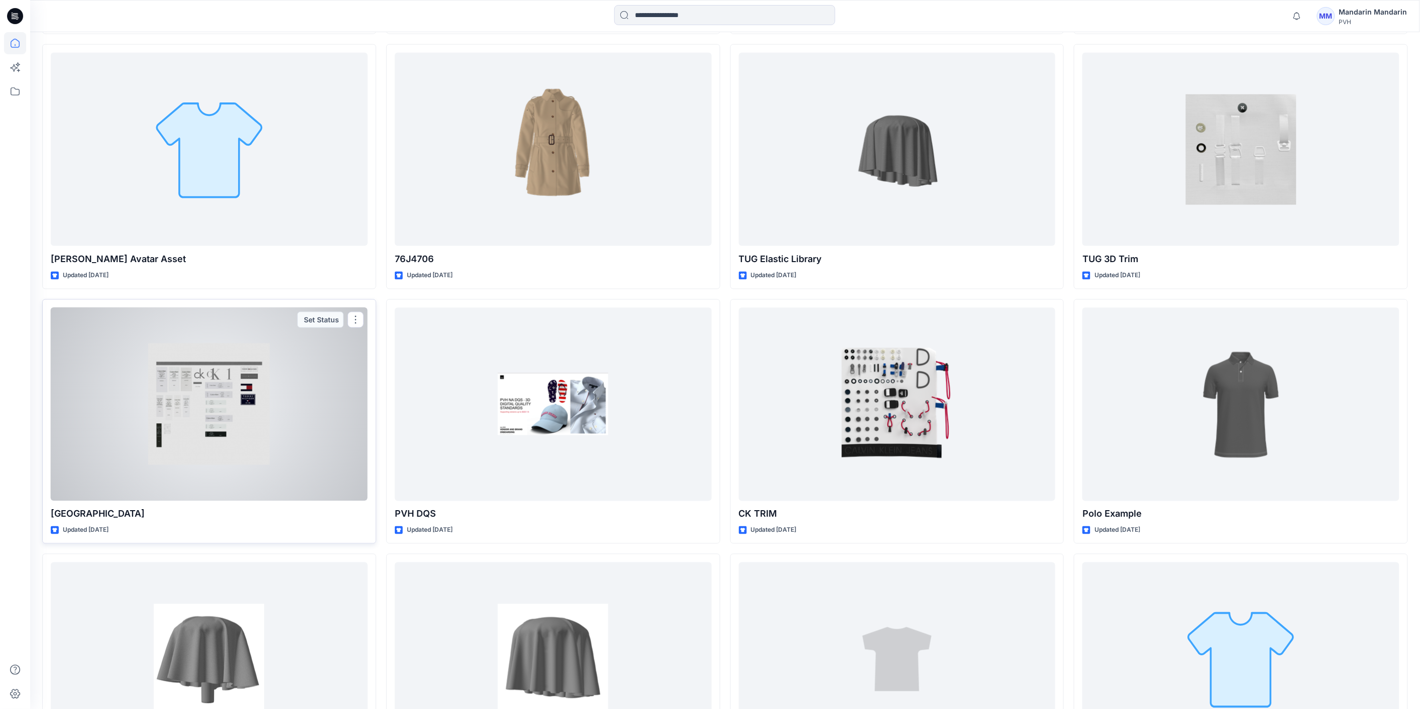 The image size is (1420, 709). I want to click on a: Polo Example, so click(1240, 404).